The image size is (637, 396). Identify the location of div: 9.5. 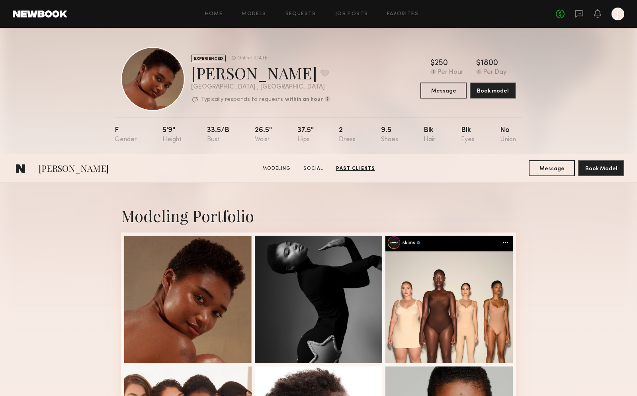
(390, 135).